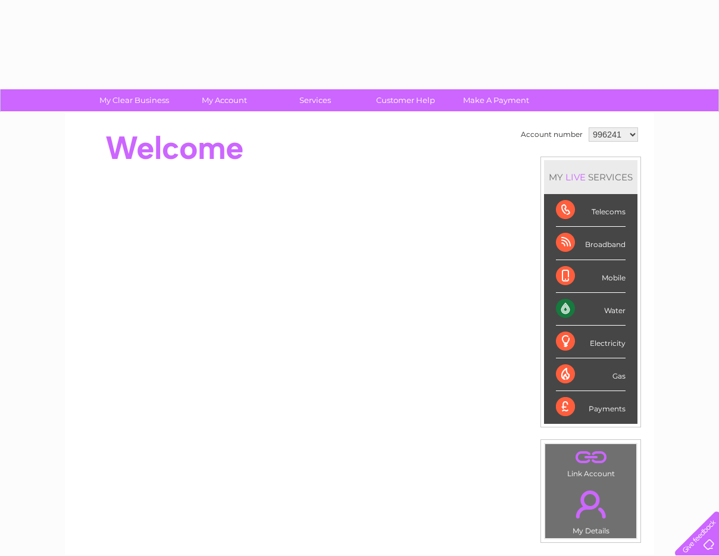 The image size is (719, 556). What do you see at coordinates (552, 134) in the screenshot?
I see `td: Account number` at bounding box center [552, 134].